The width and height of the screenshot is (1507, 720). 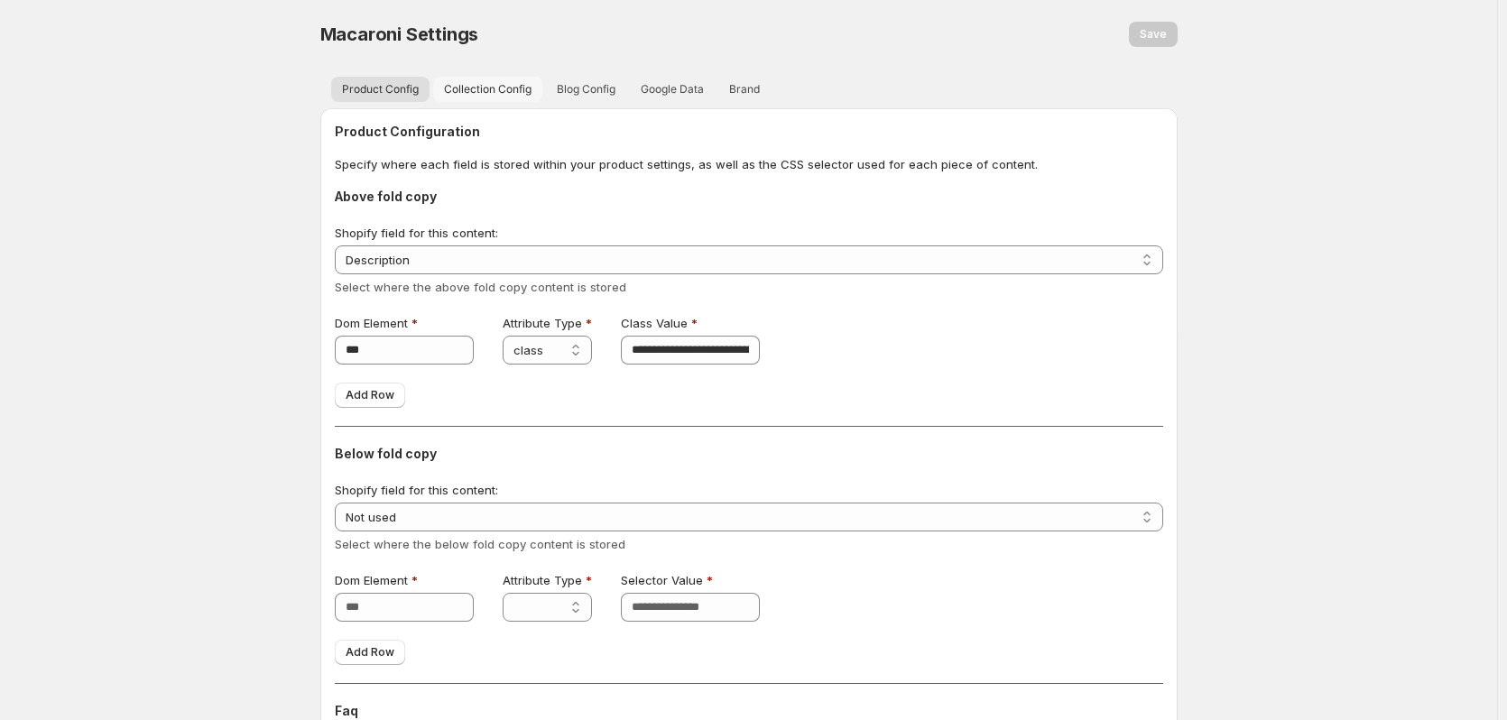 What do you see at coordinates (480, 544) in the screenshot?
I see `span: Select where the below fold copy content is stored` at bounding box center [480, 544].